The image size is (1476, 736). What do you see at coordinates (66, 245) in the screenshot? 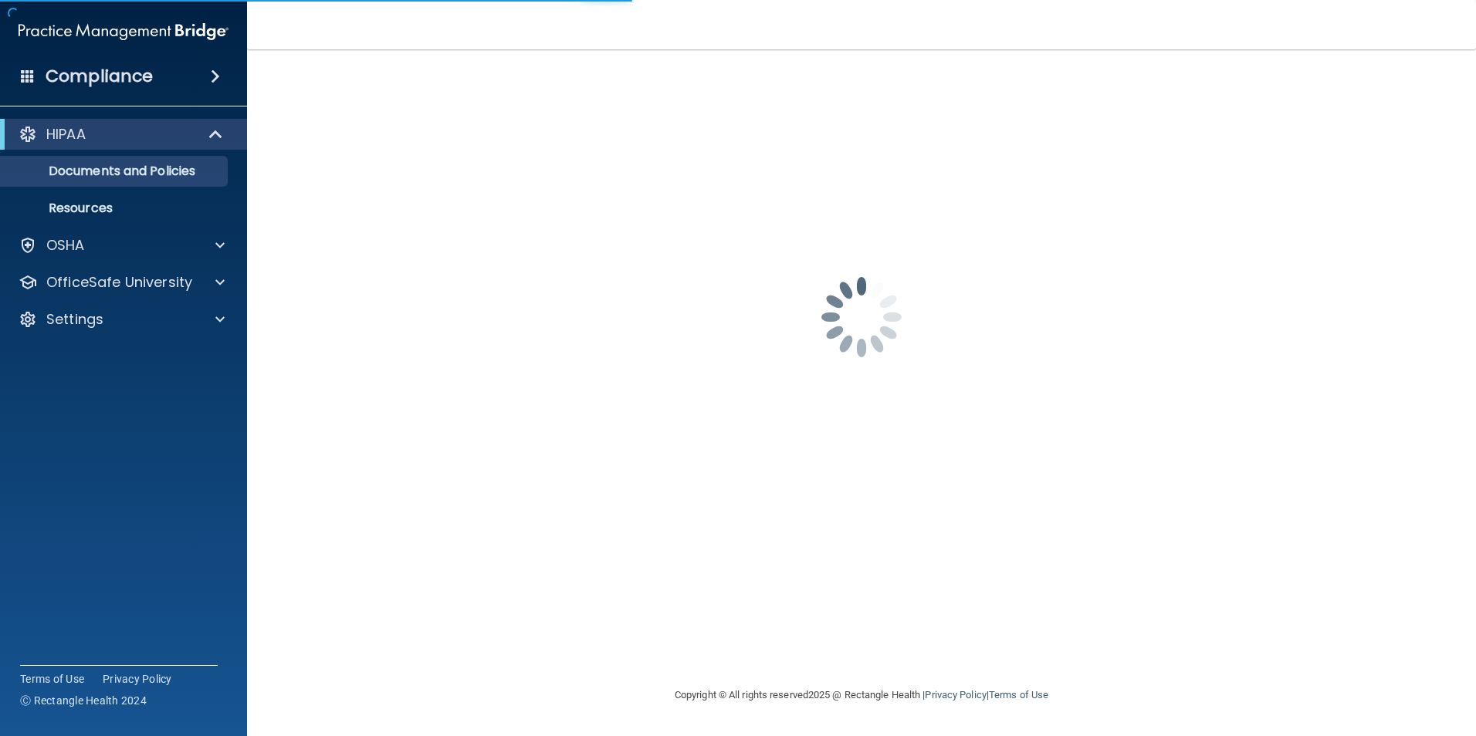
I see `p: OSHA` at bounding box center [66, 245].